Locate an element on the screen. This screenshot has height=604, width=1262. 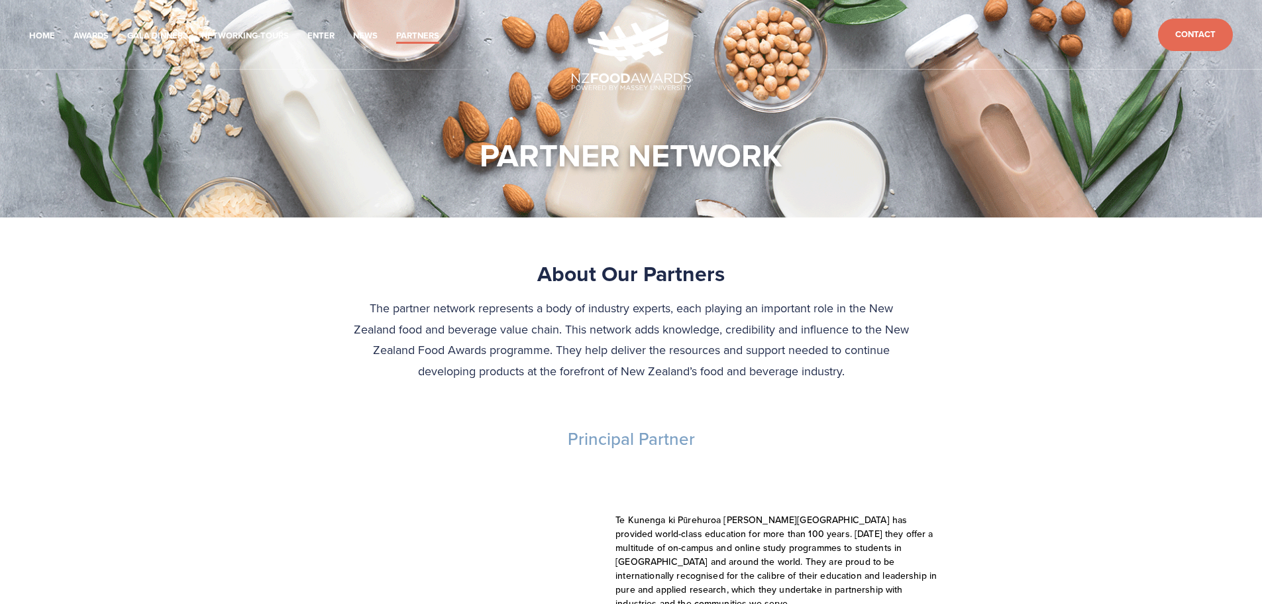
a: Enter is located at coordinates (321, 36).